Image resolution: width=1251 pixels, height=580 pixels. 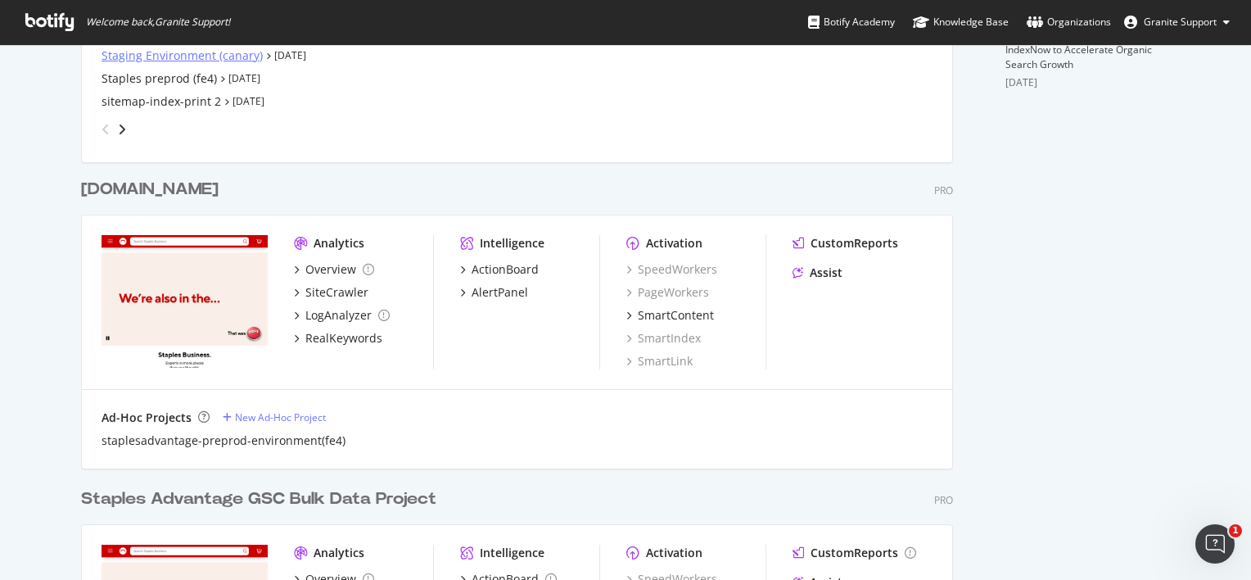 What do you see at coordinates (161, 102) in the screenshot?
I see `div: sitemap-index-print 2` at bounding box center [161, 102].